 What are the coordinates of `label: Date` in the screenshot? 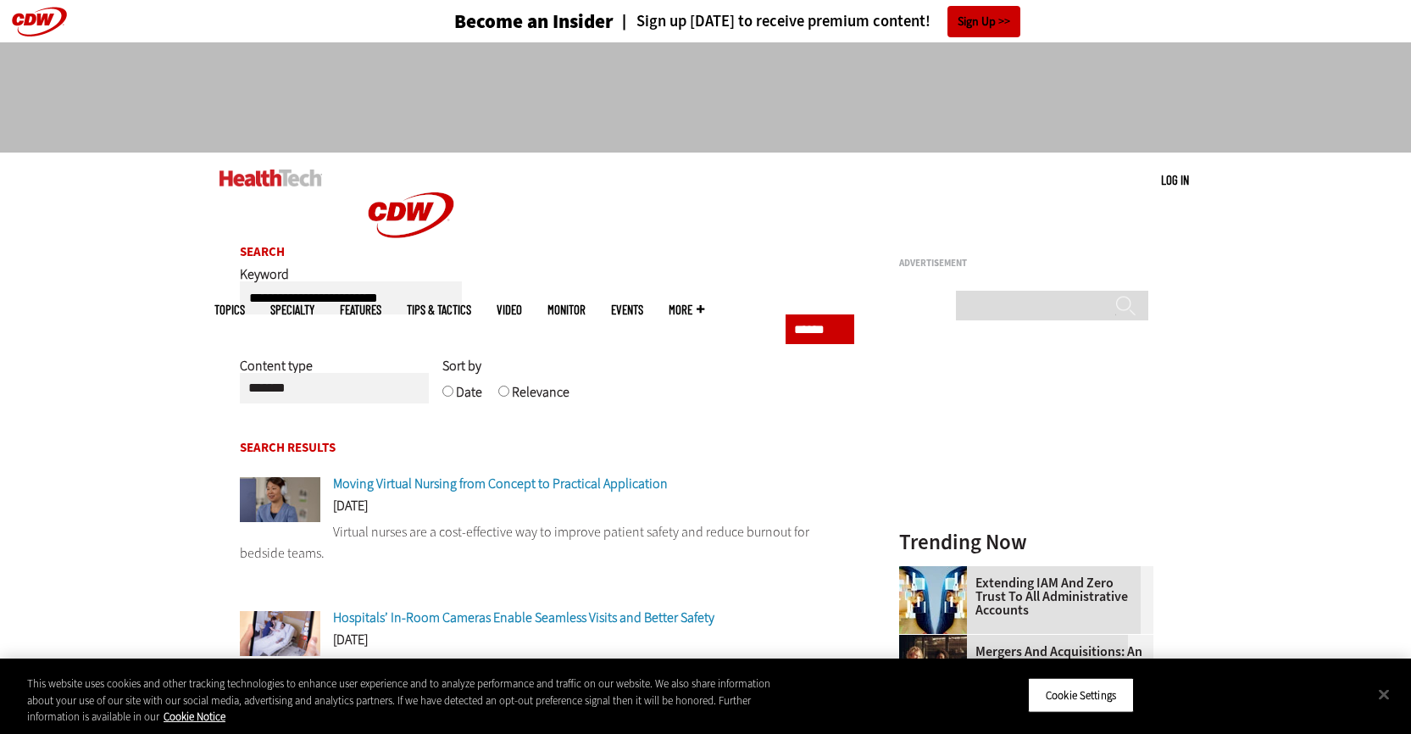 It's located at (469, 398).